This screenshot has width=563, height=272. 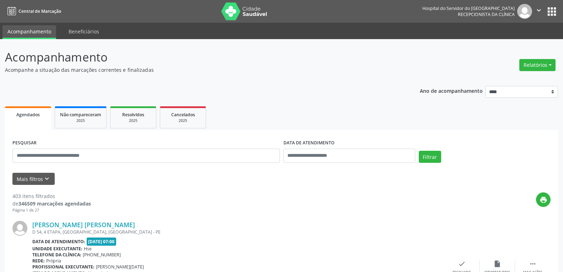 I want to click on button: print, so click(x=543, y=199).